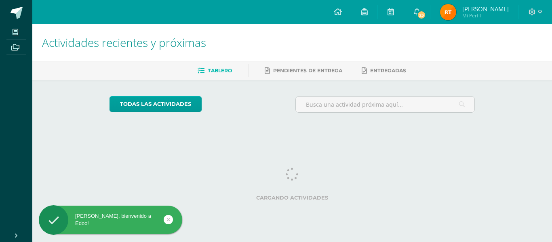 The height and width of the screenshot is (242, 552). Describe the element at coordinates (384, 71) in the screenshot. I see `a: Entregadas` at that location.